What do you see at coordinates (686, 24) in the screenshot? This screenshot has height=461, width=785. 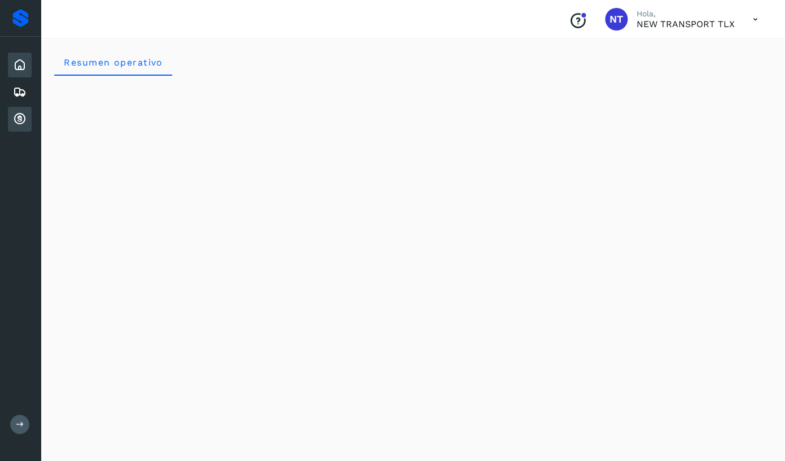 I see `p: NEW TRANSPORT TLX` at bounding box center [686, 24].